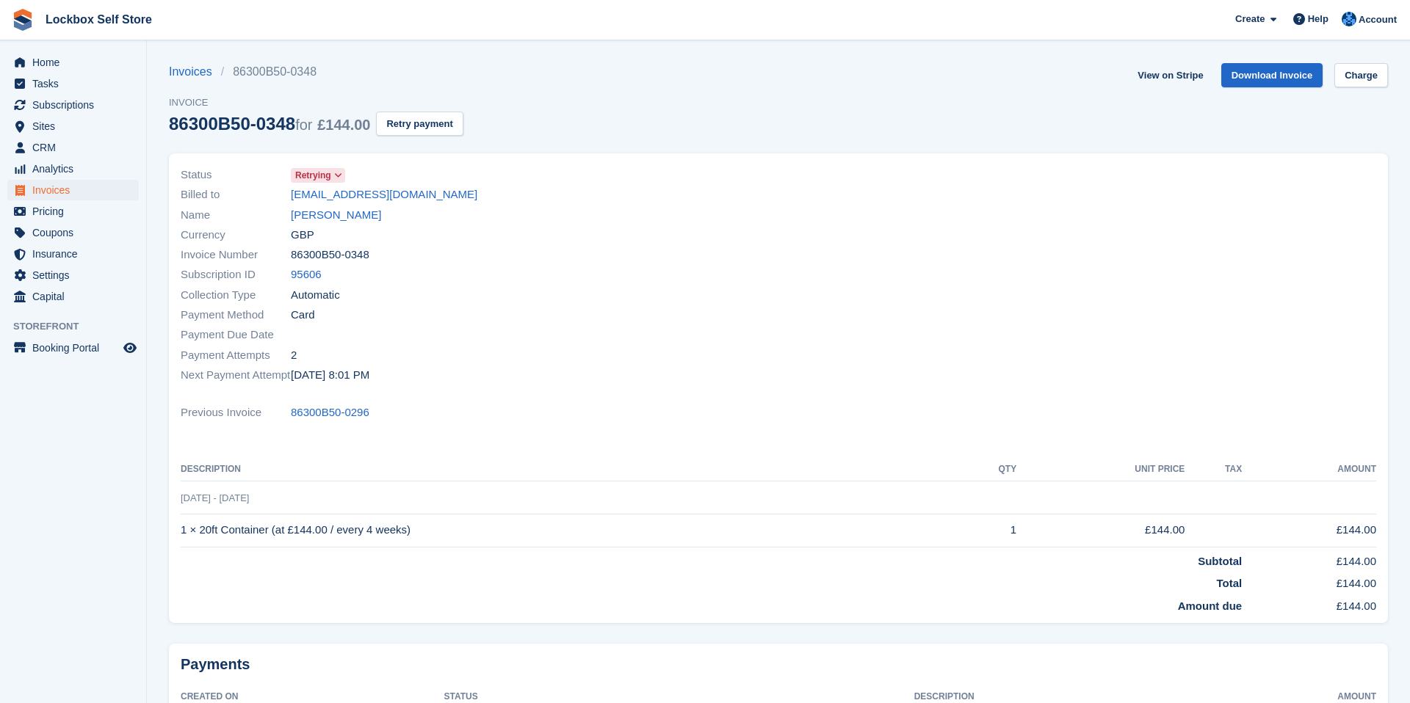  What do you see at coordinates (76, 254) in the screenshot?
I see `span: Insurance` at bounding box center [76, 254].